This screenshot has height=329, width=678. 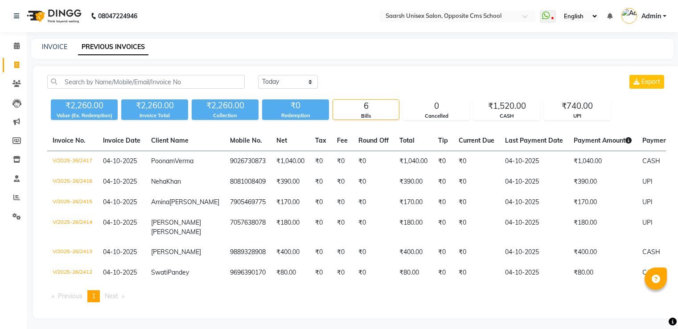 I want to click on td: V/2025-26/2413, so click(x=72, y=252).